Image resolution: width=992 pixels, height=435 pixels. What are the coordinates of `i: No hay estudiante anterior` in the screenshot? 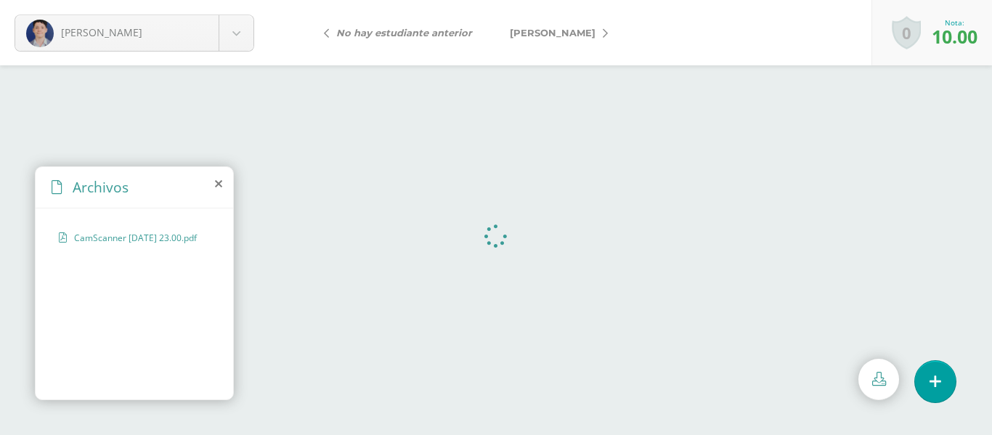 It's located at (404, 33).